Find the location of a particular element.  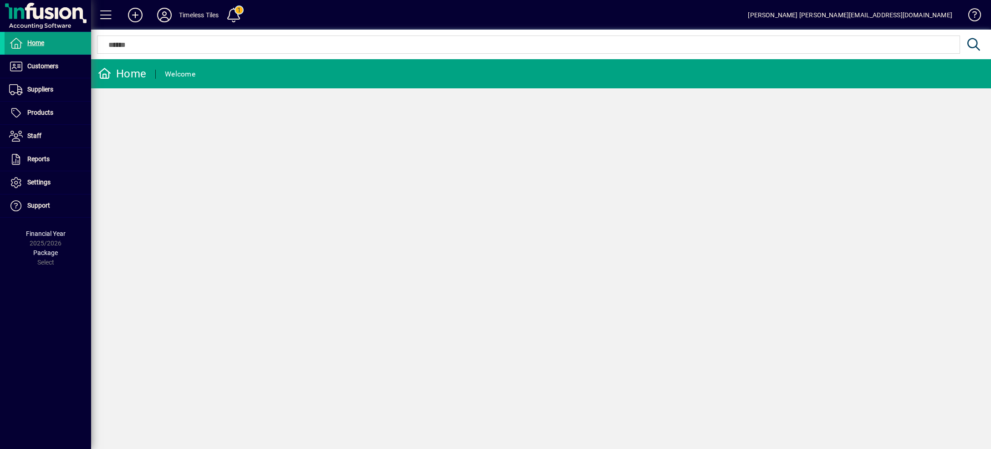

a: Suppliers is located at coordinates (48, 90).